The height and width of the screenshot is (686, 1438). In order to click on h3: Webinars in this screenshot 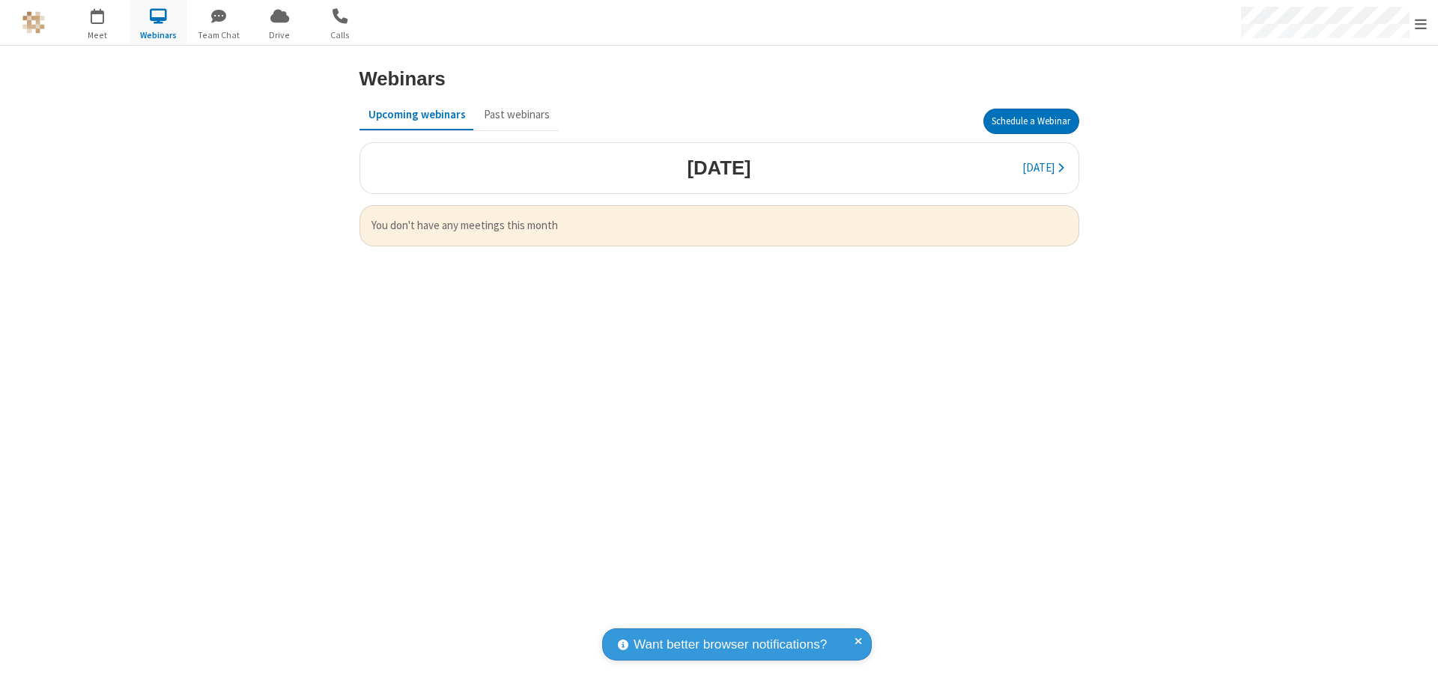, I will do `click(402, 79)`.